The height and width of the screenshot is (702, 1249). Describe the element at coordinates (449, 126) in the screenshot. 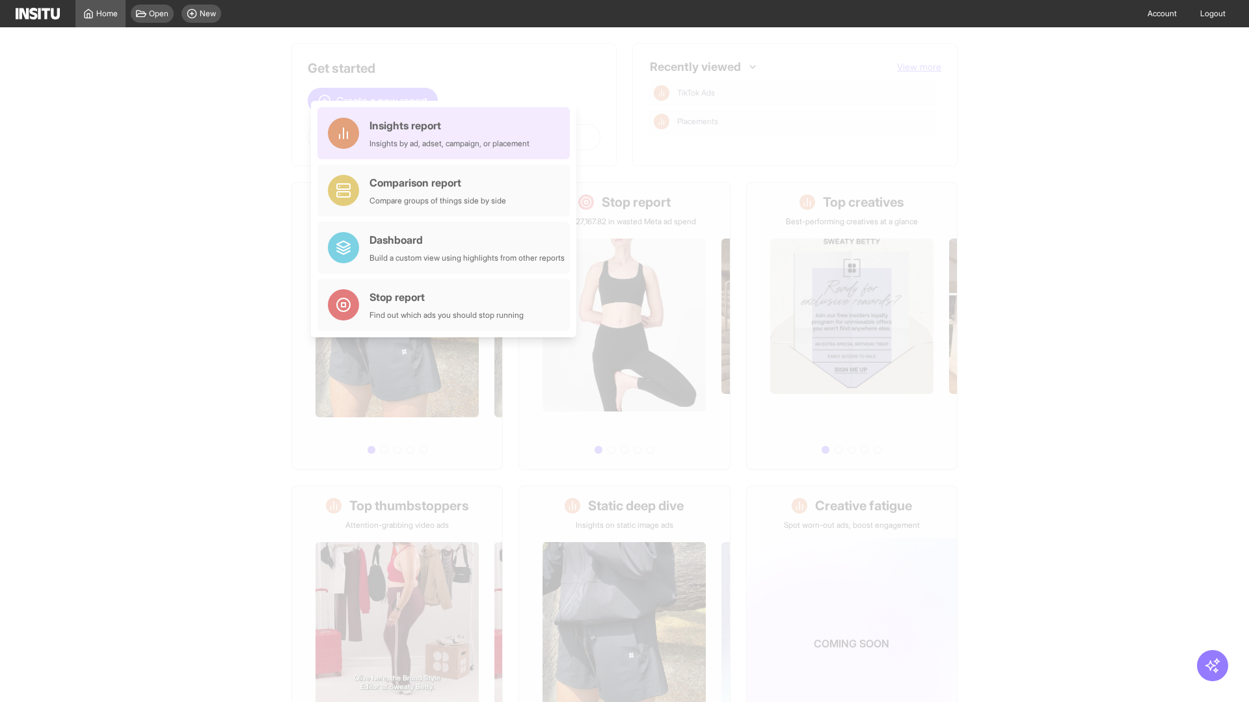

I see `div: Insights report` at that location.